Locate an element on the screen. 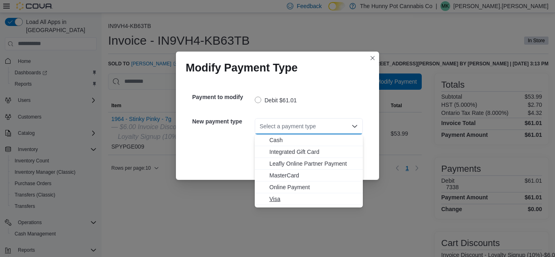  h5: New payment type is located at coordinates (223, 122).